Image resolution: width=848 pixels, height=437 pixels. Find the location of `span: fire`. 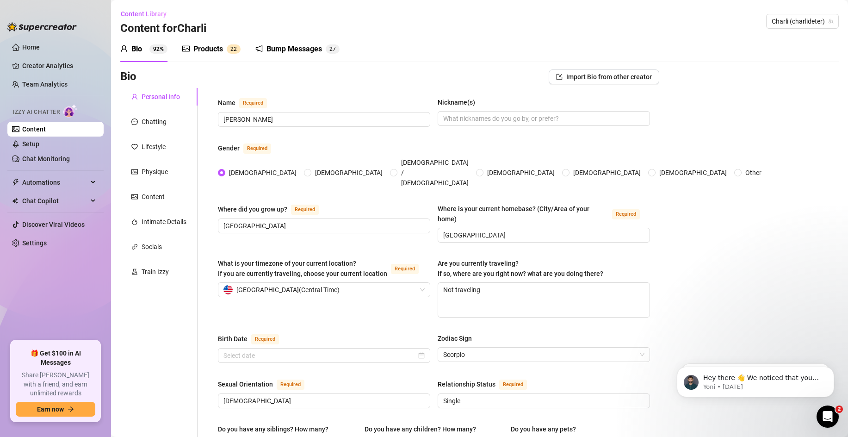

span: fire is located at coordinates (135, 222).